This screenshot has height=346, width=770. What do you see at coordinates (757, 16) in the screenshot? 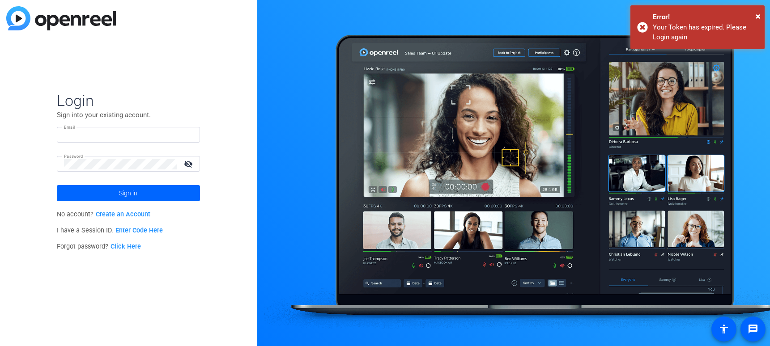
I see `button: Close` at bounding box center [757, 16].